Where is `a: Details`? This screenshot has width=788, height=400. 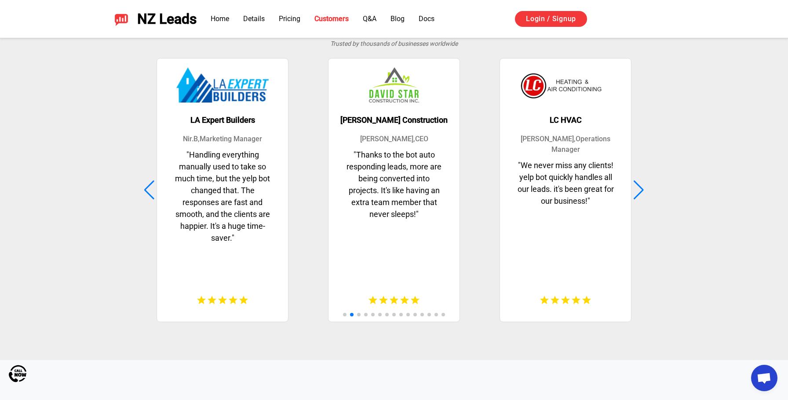 a: Details is located at coordinates (254, 18).